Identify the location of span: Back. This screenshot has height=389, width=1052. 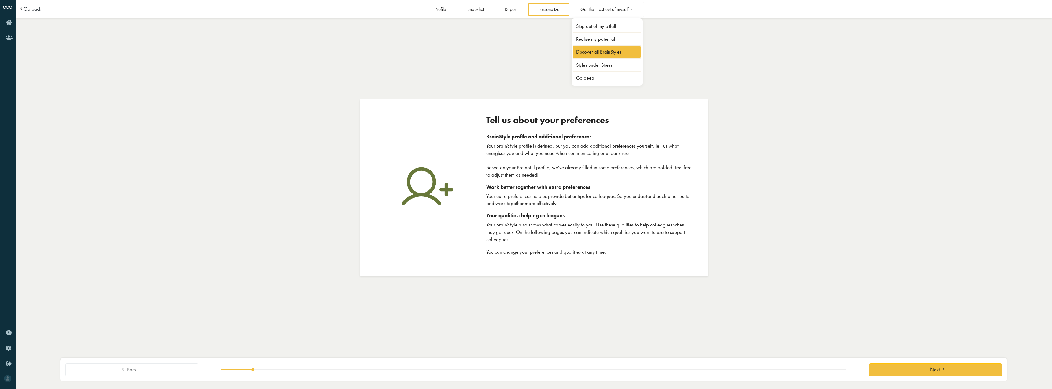
(132, 369).